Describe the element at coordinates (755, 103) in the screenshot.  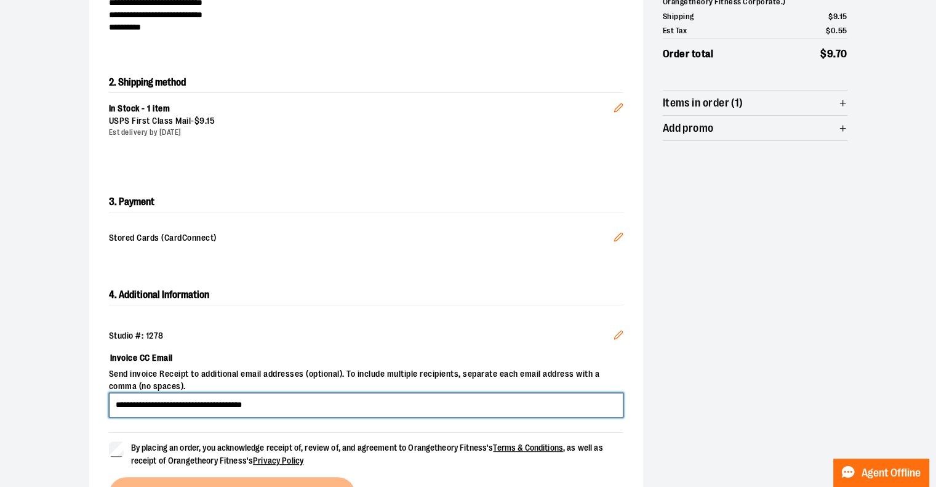
I see `button: Items in order (1)` at that location.